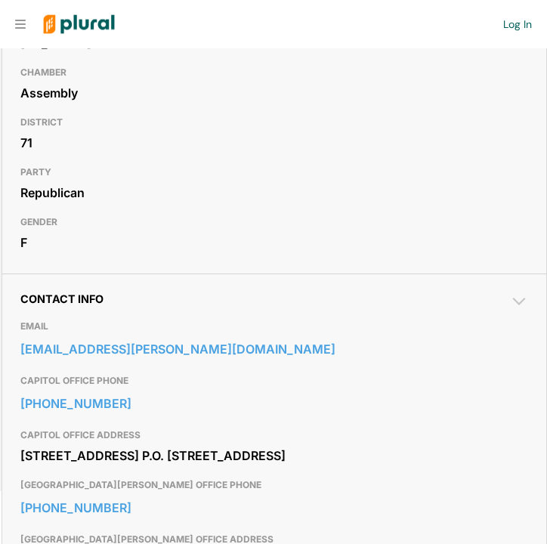 This screenshot has width=547, height=544. Describe the element at coordinates (274, 193) in the screenshot. I see `div: Republican` at that location.